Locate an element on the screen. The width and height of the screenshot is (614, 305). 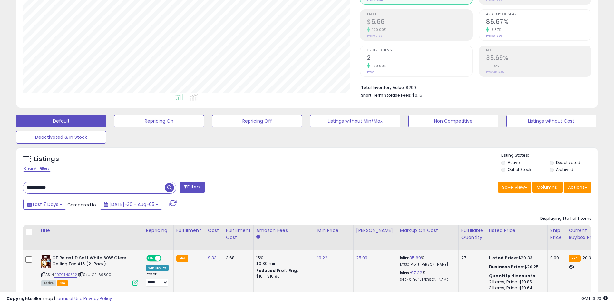
strong: Copyright is located at coordinates (18, 298).